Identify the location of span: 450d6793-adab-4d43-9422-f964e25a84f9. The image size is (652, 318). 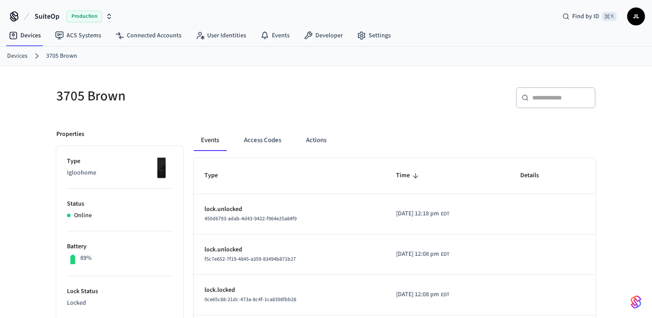
(251, 218).